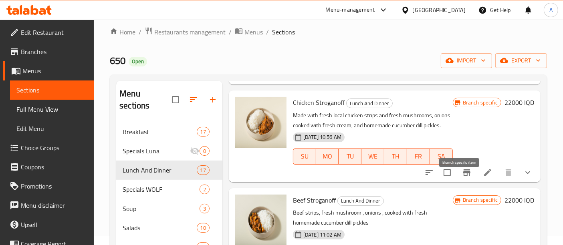 The width and height of the screenshot is (563, 245). I want to click on div: Salads10, so click(169, 228).